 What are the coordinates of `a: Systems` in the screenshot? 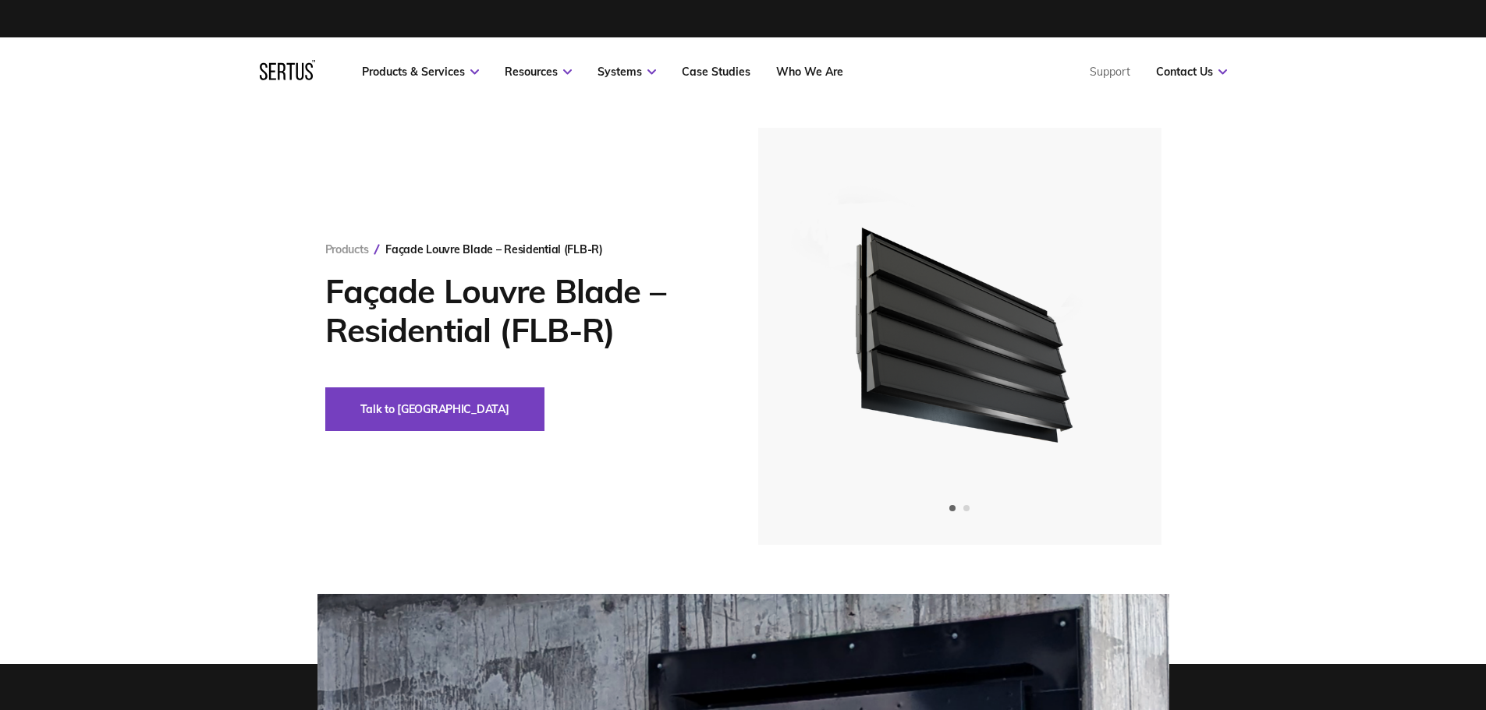 It's located at (626, 72).